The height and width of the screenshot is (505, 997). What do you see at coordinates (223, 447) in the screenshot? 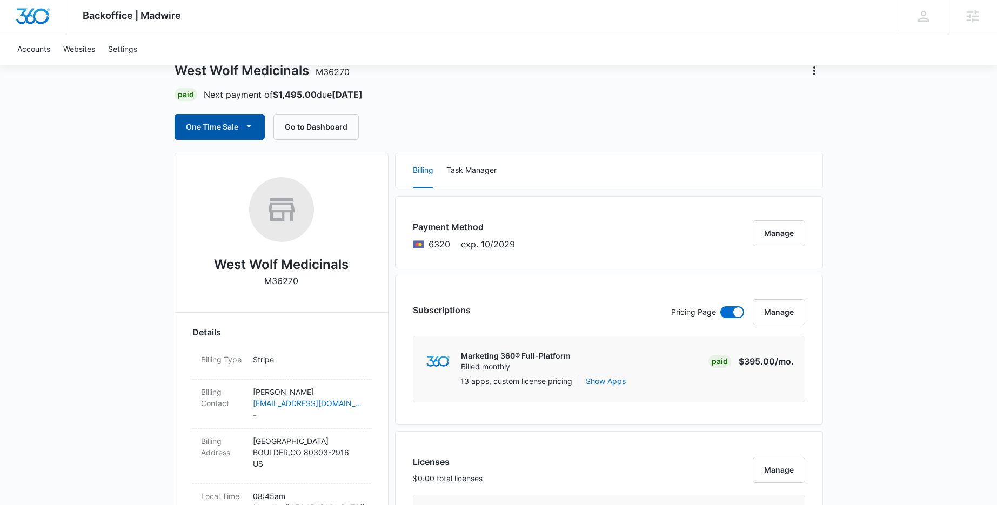
I see `dt: Billing Address` at bounding box center [223, 447].